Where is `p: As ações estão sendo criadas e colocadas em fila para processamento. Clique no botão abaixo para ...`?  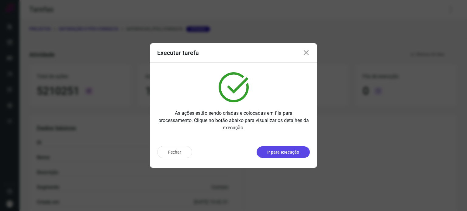 p: As ações estão sendo criadas e colocadas em fila para processamento. Clique no botão abaixo para ... is located at coordinates (234, 121).